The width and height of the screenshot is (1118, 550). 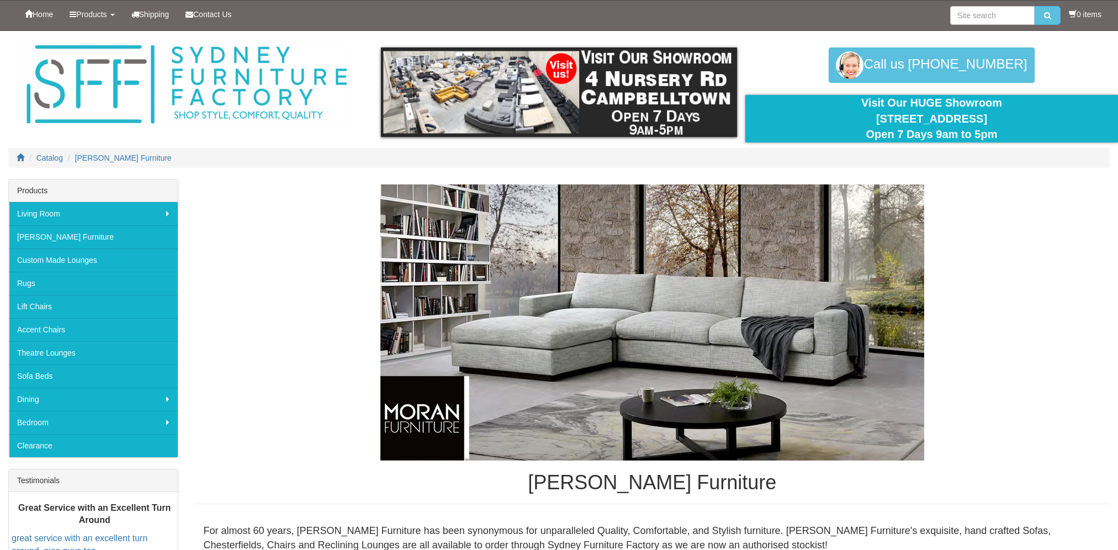 What do you see at coordinates (212, 14) in the screenshot?
I see `span: Contact Us` at bounding box center [212, 14].